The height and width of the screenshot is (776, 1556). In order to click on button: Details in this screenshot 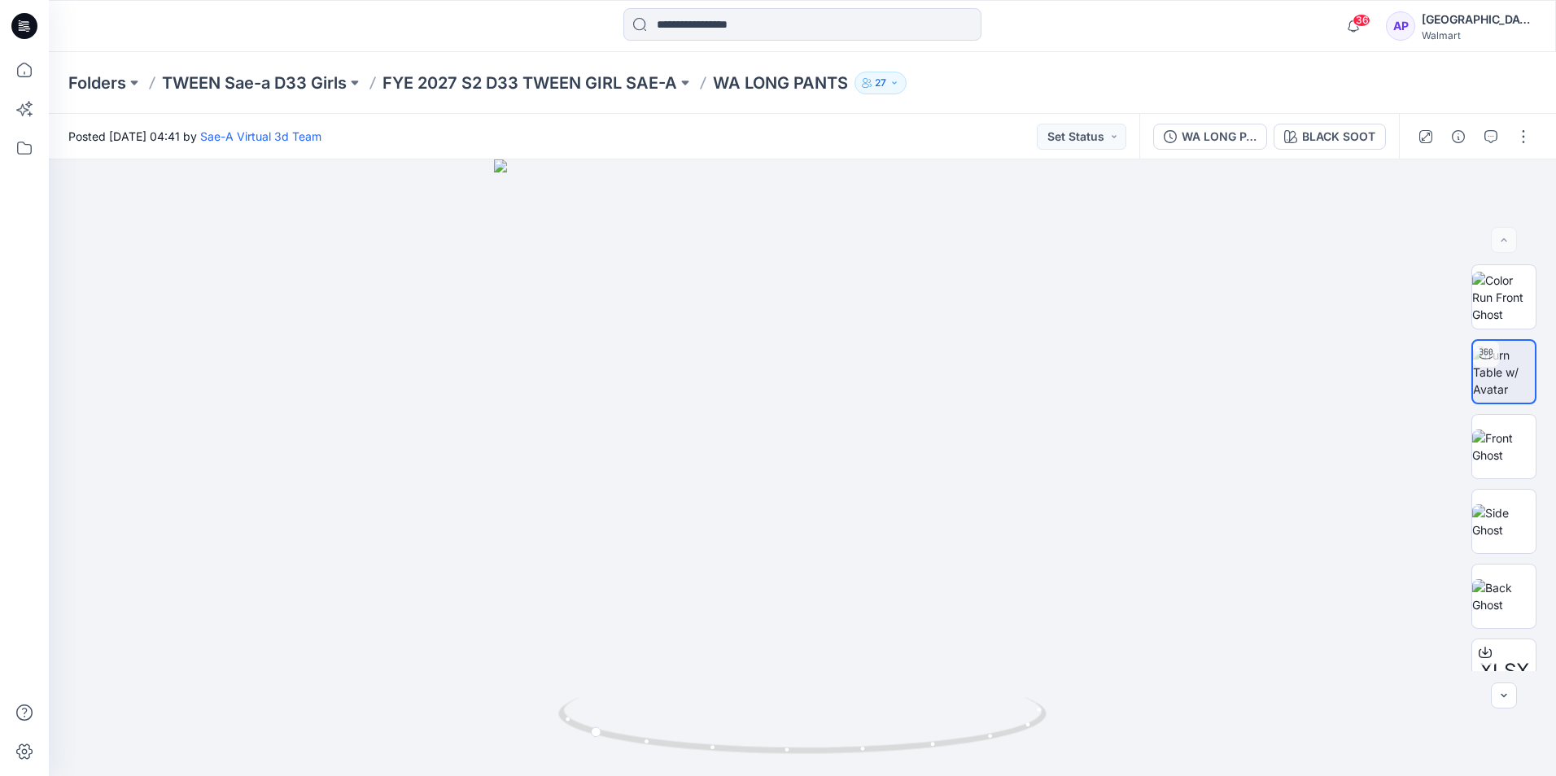, I will do `click(1458, 137)`.